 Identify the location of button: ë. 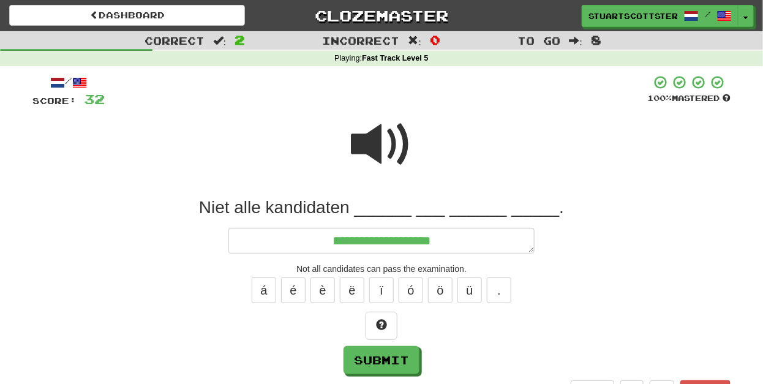
(352, 290).